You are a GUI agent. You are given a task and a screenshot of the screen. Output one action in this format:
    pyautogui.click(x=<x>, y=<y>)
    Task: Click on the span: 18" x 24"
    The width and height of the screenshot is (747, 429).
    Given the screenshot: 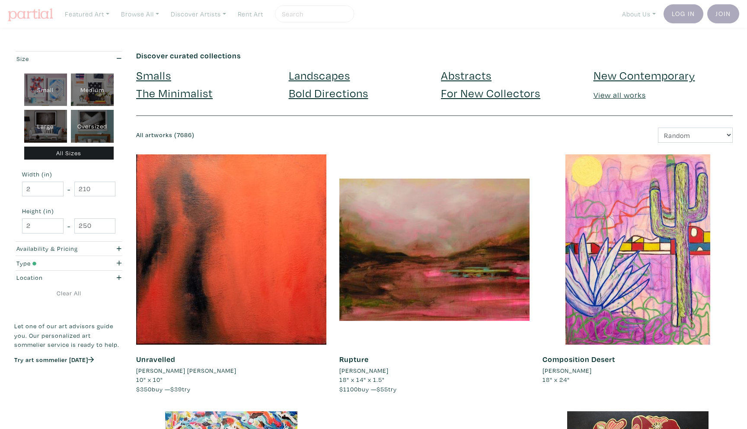 What is the action you would take?
    pyautogui.click(x=556, y=379)
    